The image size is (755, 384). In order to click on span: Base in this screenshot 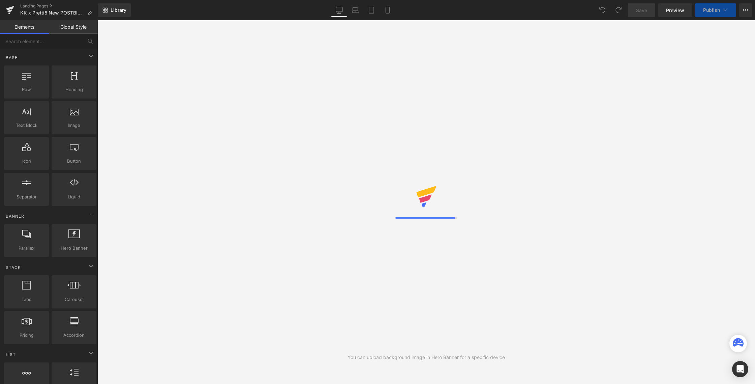, I will do `click(11, 57)`.